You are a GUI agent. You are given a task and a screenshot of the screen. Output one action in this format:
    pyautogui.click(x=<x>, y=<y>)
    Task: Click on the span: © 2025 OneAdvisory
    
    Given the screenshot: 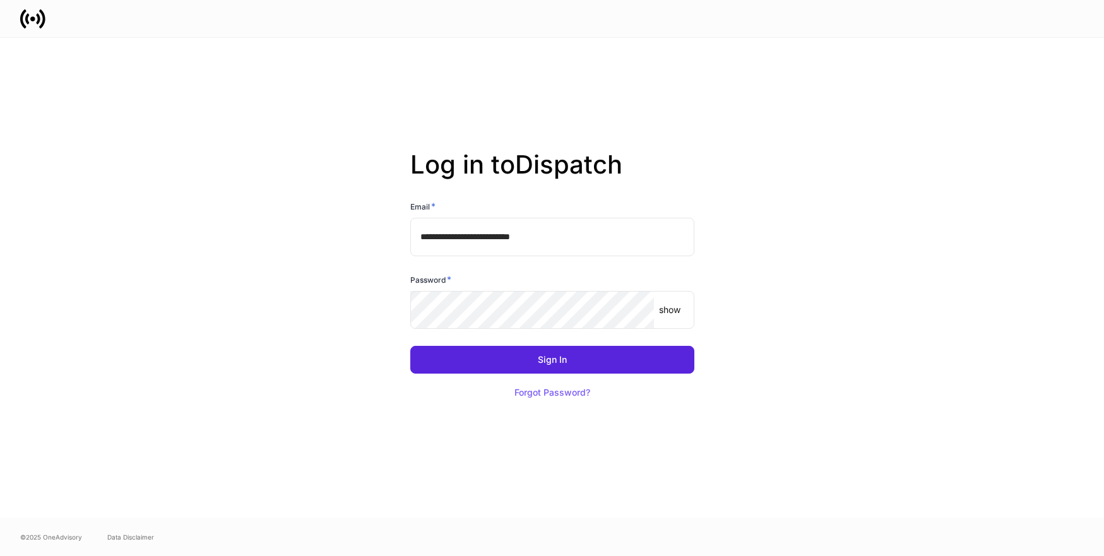 What is the action you would take?
    pyautogui.click(x=51, y=537)
    